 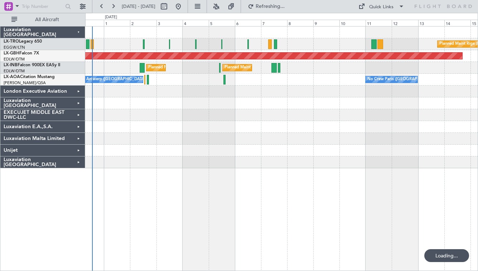 I want to click on a: LX-GBHFalcon 7X, so click(x=21, y=53).